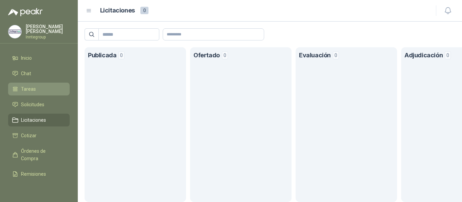 The width and height of the screenshot is (462, 202). Describe the element at coordinates (48, 37) in the screenshot. I see `p: Inntegroup` at that location.